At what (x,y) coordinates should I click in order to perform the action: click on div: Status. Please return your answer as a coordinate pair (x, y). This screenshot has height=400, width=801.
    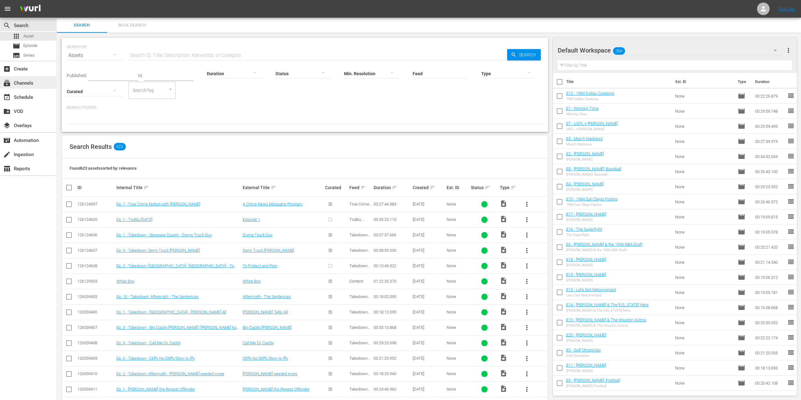
    Looking at the image, I should click on (484, 188).